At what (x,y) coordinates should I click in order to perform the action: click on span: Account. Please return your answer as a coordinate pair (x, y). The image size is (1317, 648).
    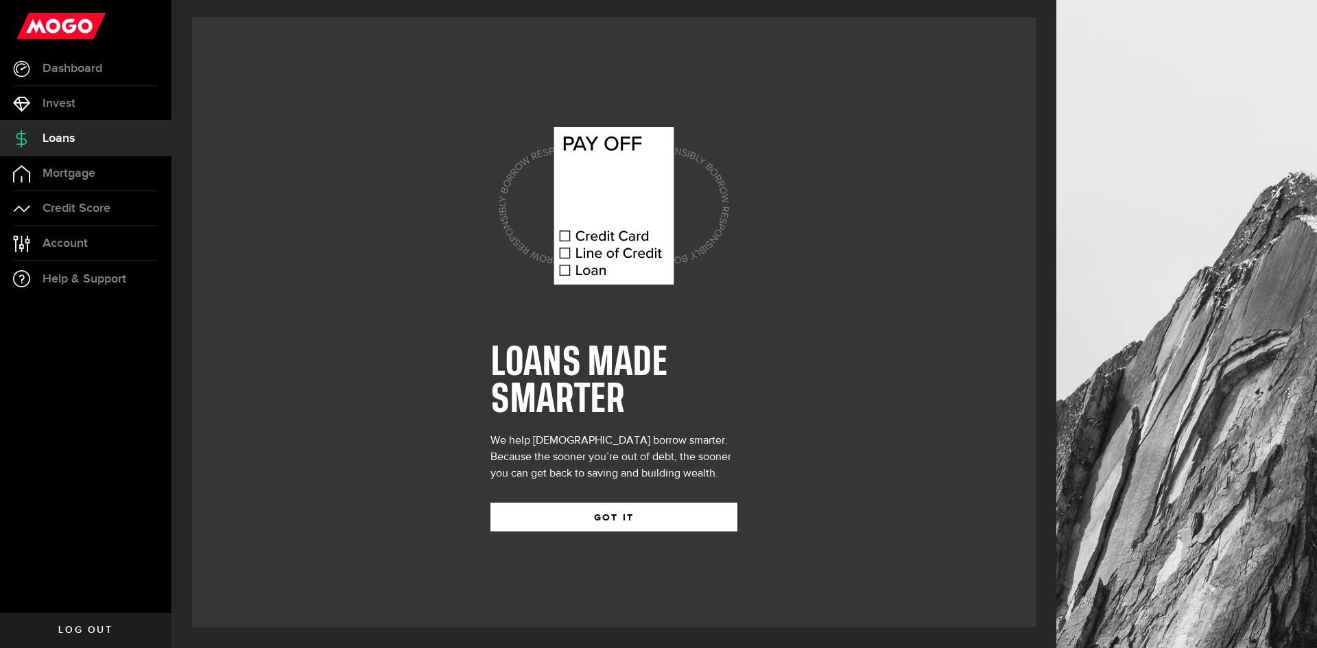
    Looking at the image, I should click on (65, 243).